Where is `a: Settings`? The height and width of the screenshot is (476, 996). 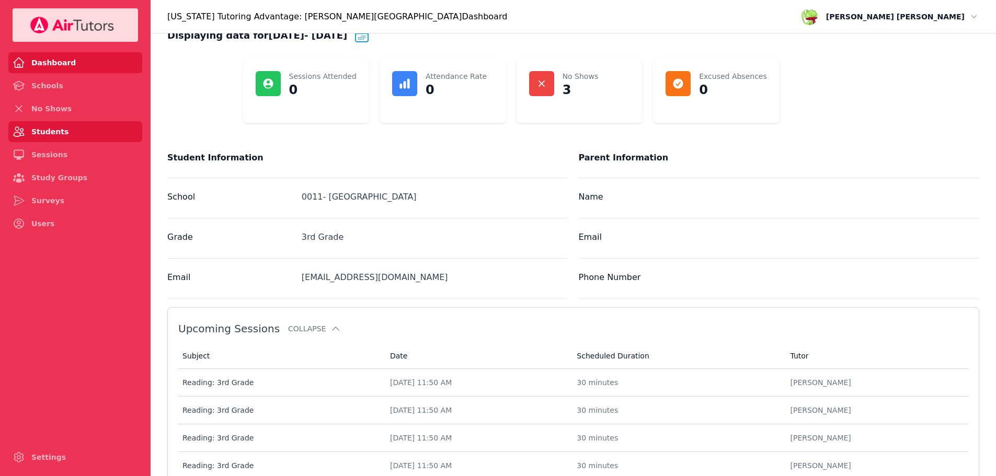
a: Settings is located at coordinates (75, 458).